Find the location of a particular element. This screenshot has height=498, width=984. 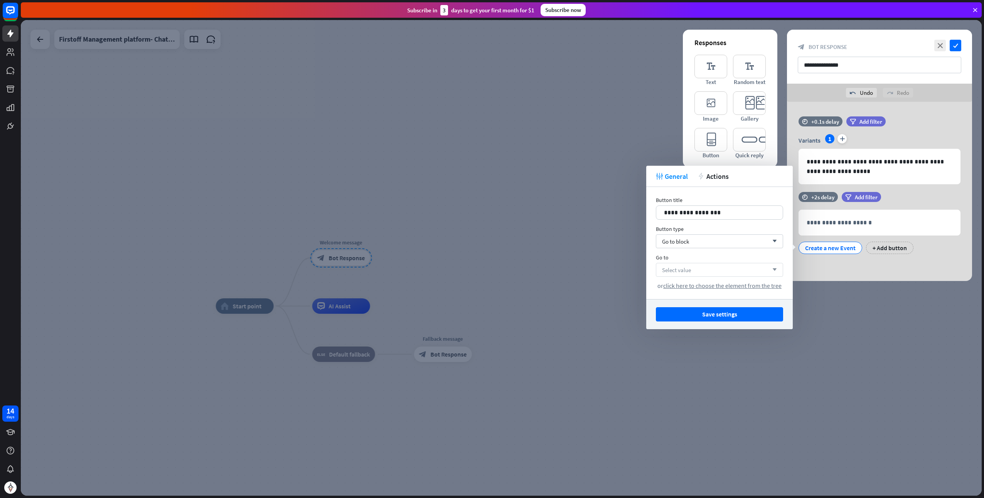

i: tweak is located at coordinates (660, 176).